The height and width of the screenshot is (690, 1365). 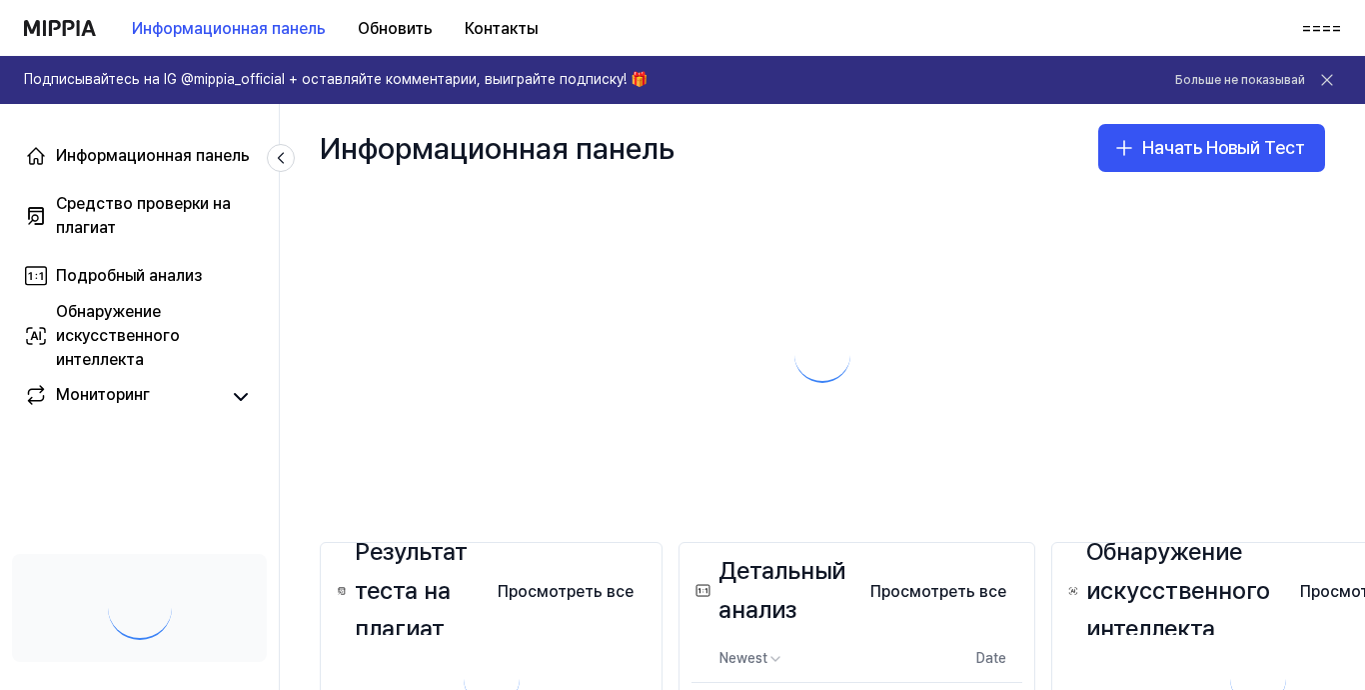 I want to click on button: Начать Новый Тест, so click(x=1211, y=148).